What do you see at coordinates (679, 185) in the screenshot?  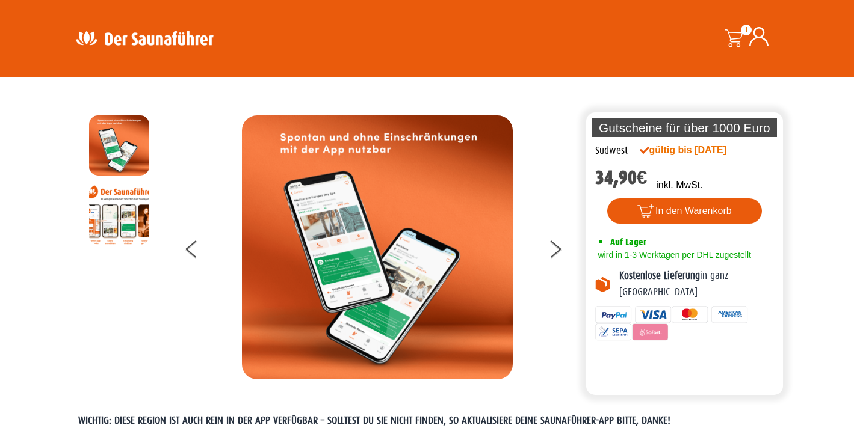 I see `p: inkl. MwSt.` at bounding box center [679, 185].